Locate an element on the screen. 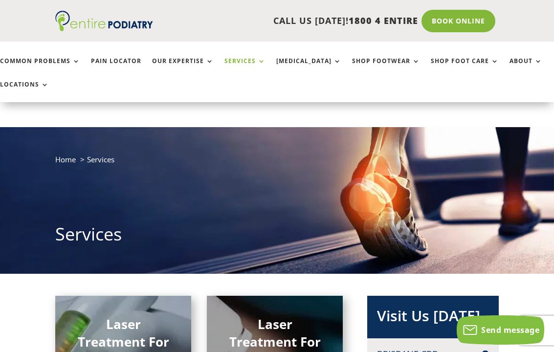 The image size is (554, 352). a: Services is located at coordinates (245, 68).